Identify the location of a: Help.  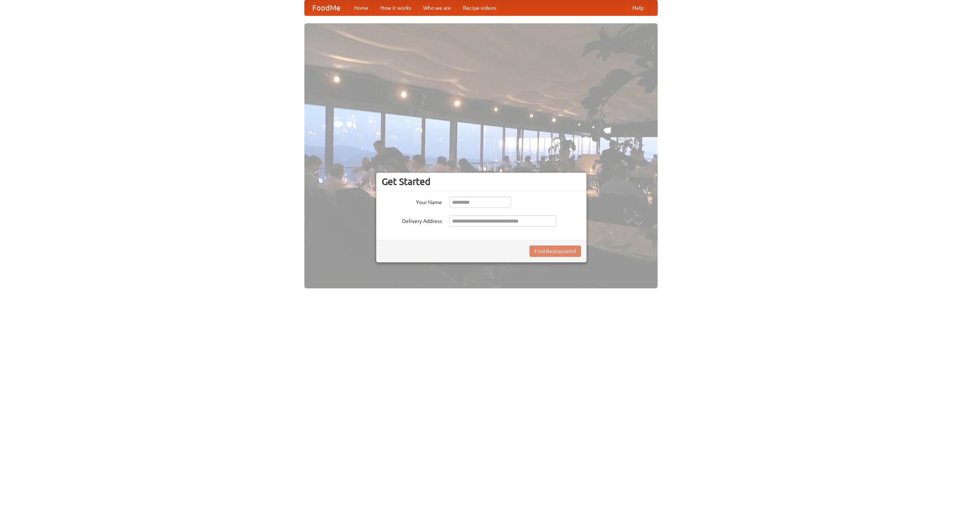
(638, 8).